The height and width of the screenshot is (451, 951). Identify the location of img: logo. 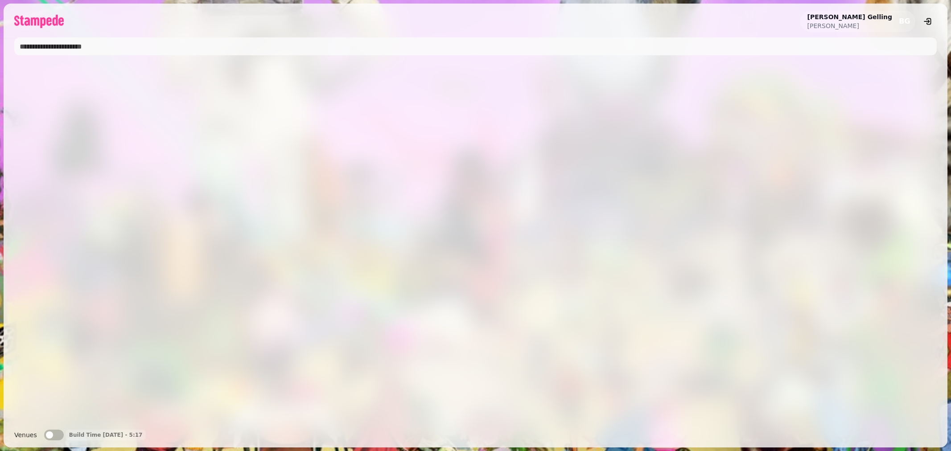
(39, 21).